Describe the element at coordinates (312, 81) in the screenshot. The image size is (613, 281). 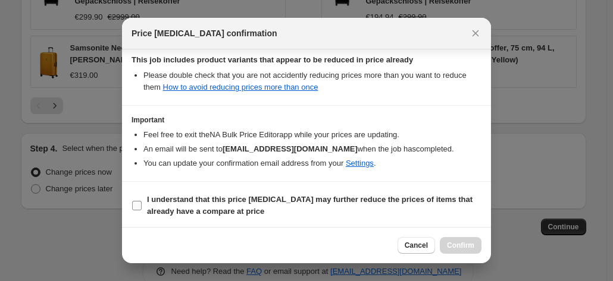
I see `li: Please double check that you are not accidently reducing prices more than you want to reduce them` at that location.